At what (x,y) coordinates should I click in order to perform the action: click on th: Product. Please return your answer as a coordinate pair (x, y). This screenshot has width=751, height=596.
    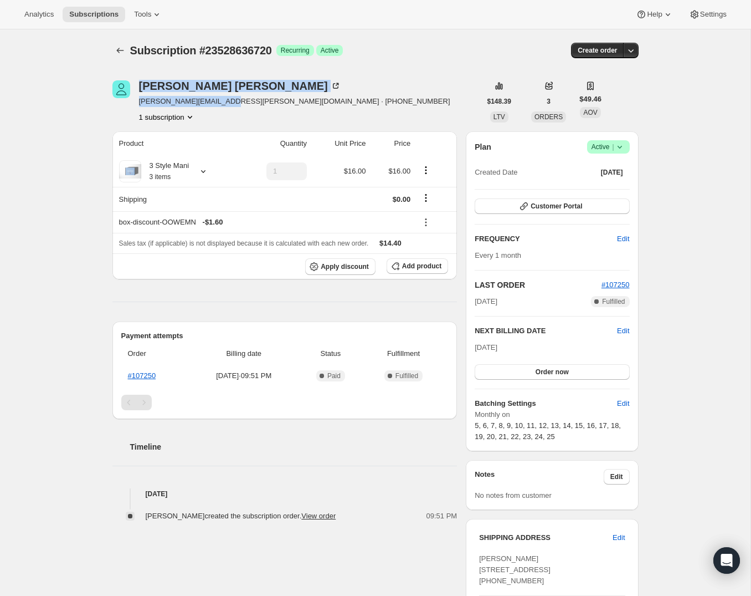
    Looking at the image, I should click on (175, 143).